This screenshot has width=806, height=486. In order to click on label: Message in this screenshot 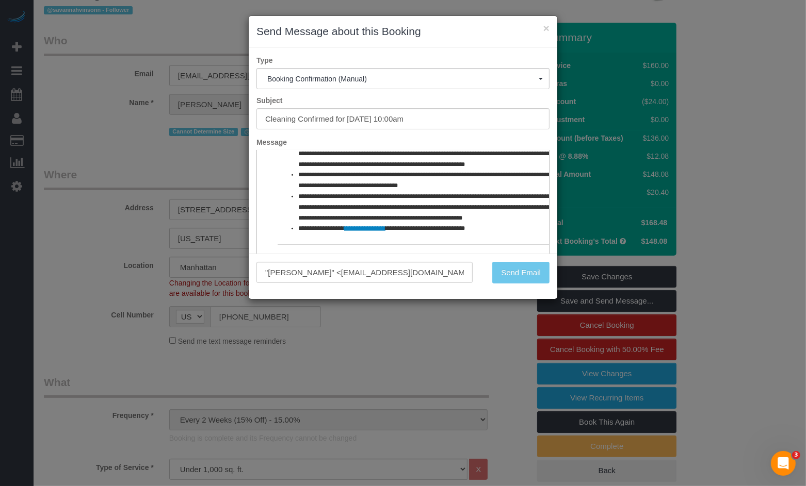, I will do `click(403, 142)`.